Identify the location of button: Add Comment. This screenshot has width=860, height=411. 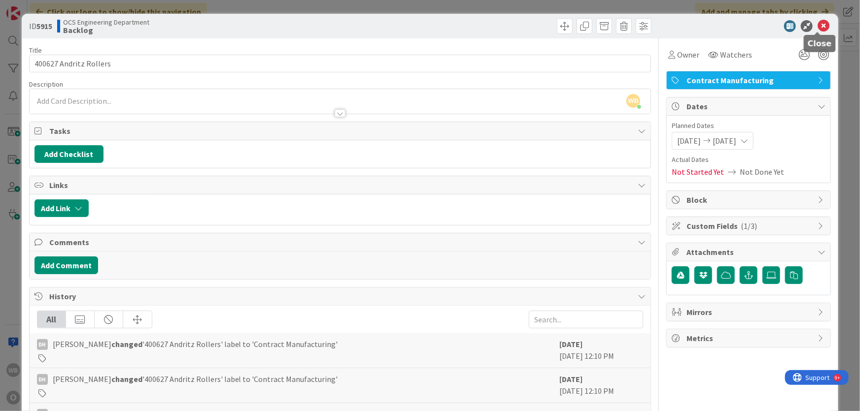
(66, 266).